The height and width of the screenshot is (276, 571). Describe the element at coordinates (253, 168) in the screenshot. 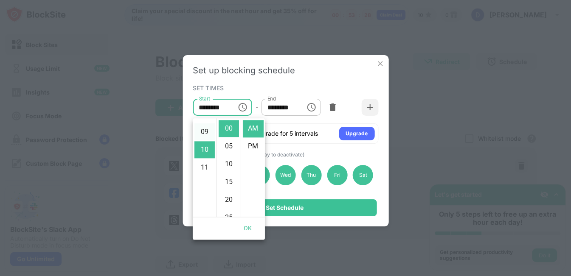

I see `ul: Select meridiem` at that location.